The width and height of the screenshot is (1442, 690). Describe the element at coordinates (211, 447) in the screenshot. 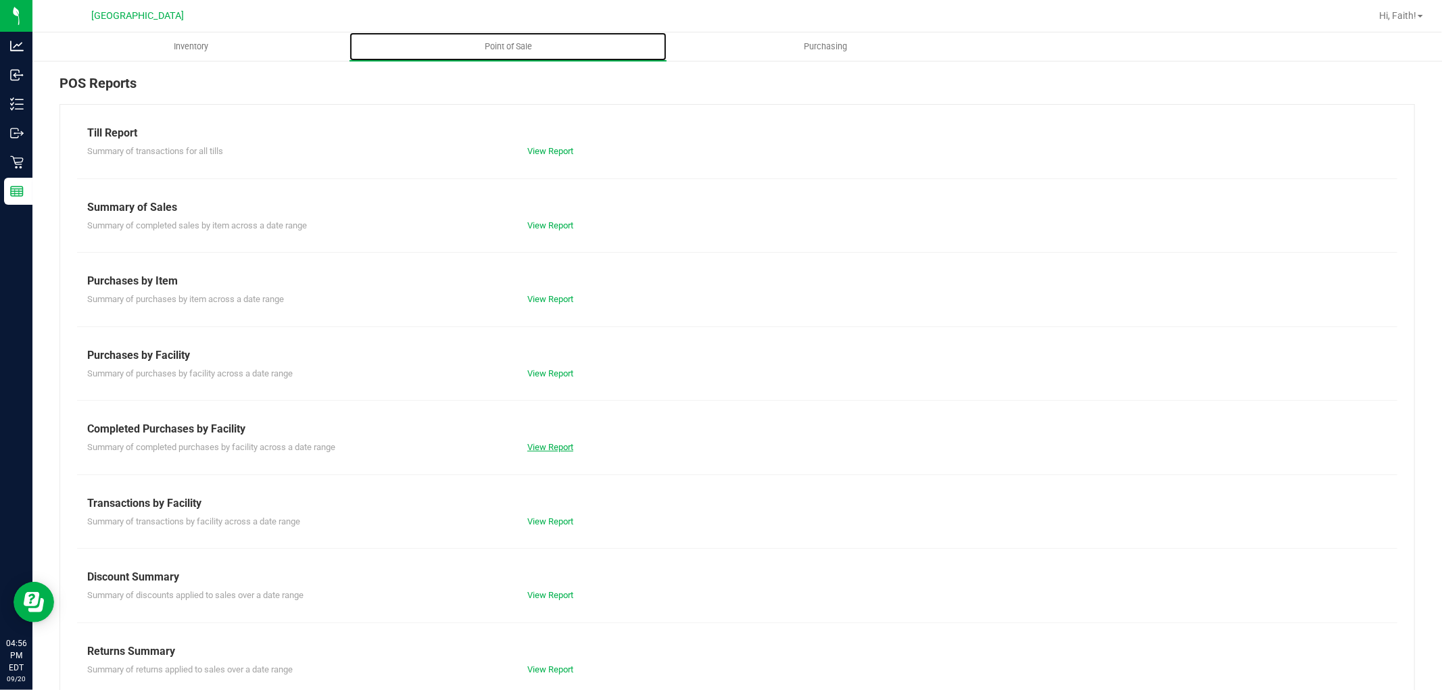

I see `span: Summary of completed purchases by facility across a date range` at that location.